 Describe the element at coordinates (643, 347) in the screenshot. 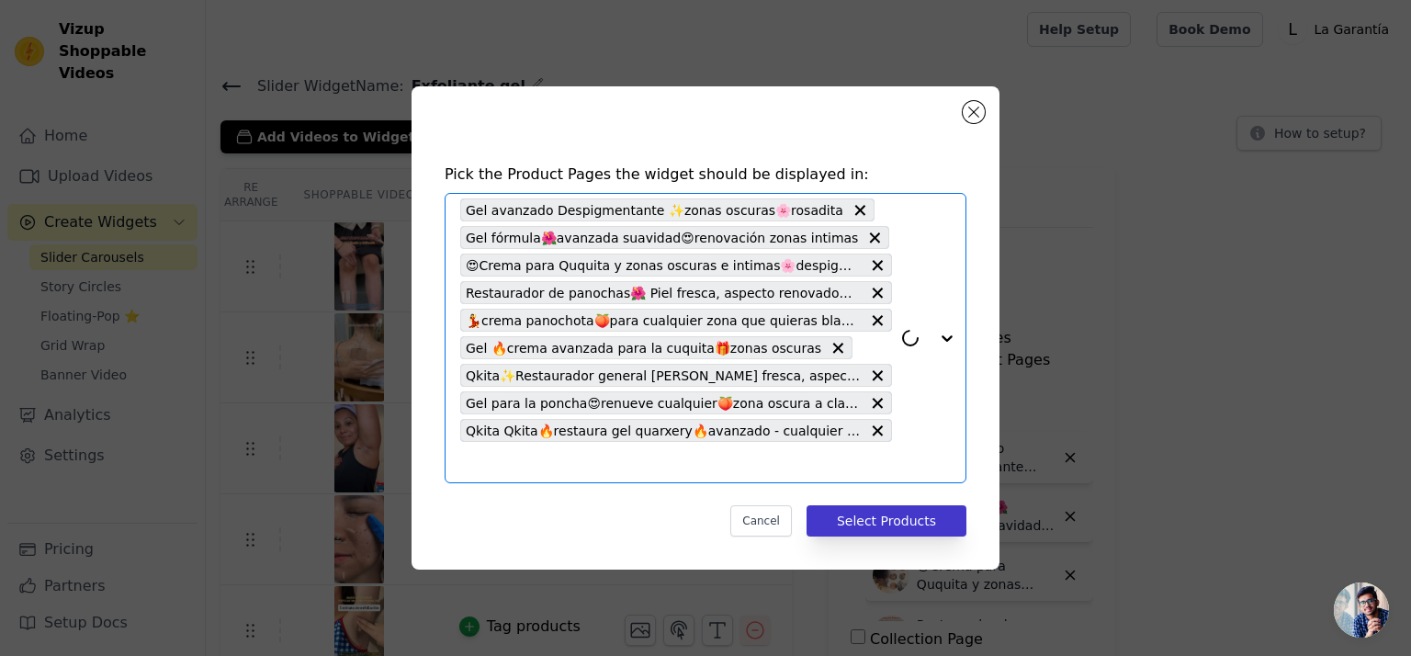

I see `span: Gel 🔥crema avanzada para la cuquita🎁zonas oscuras` at that location.